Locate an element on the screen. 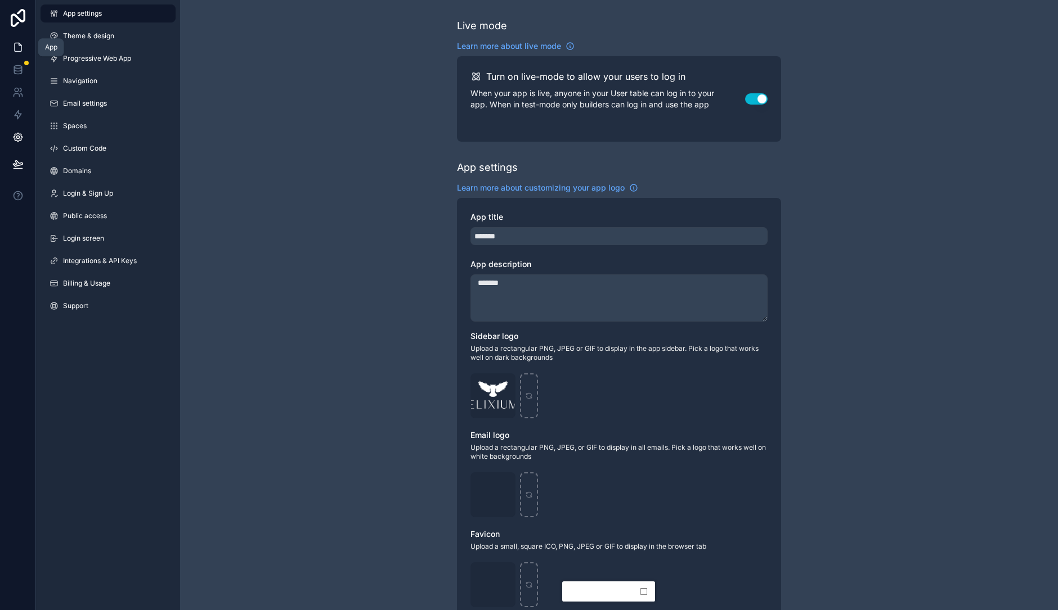 The width and height of the screenshot is (1058, 610). a: Public access is located at coordinates (108, 216).